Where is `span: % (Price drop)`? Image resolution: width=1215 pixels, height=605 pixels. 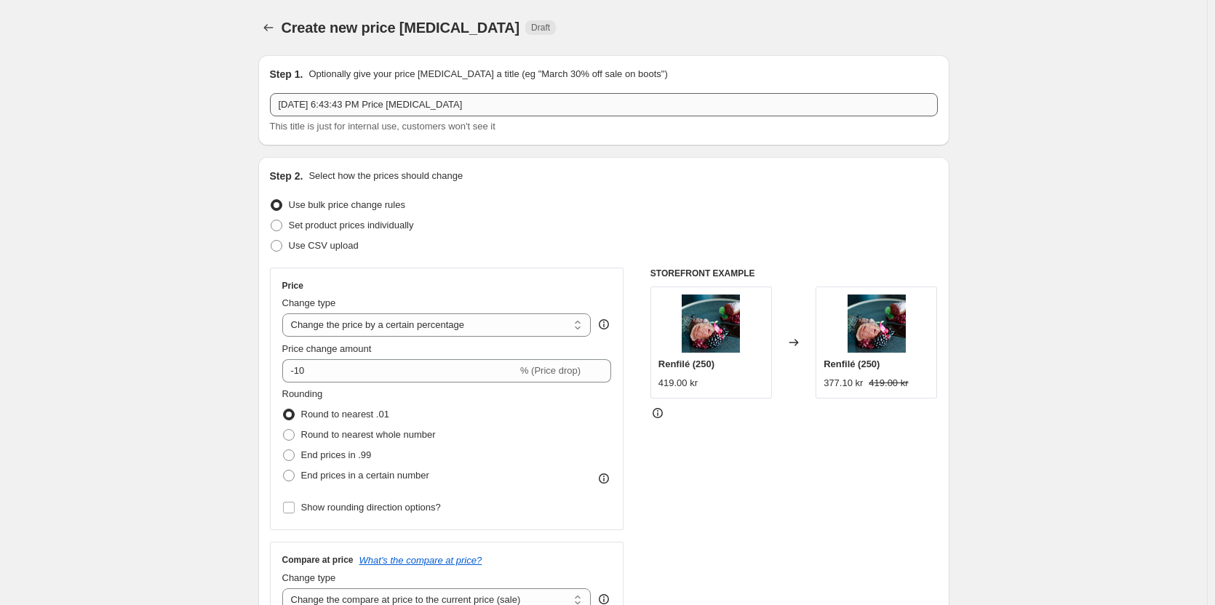
span: % (Price drop) is located at coordinates (550, 370).